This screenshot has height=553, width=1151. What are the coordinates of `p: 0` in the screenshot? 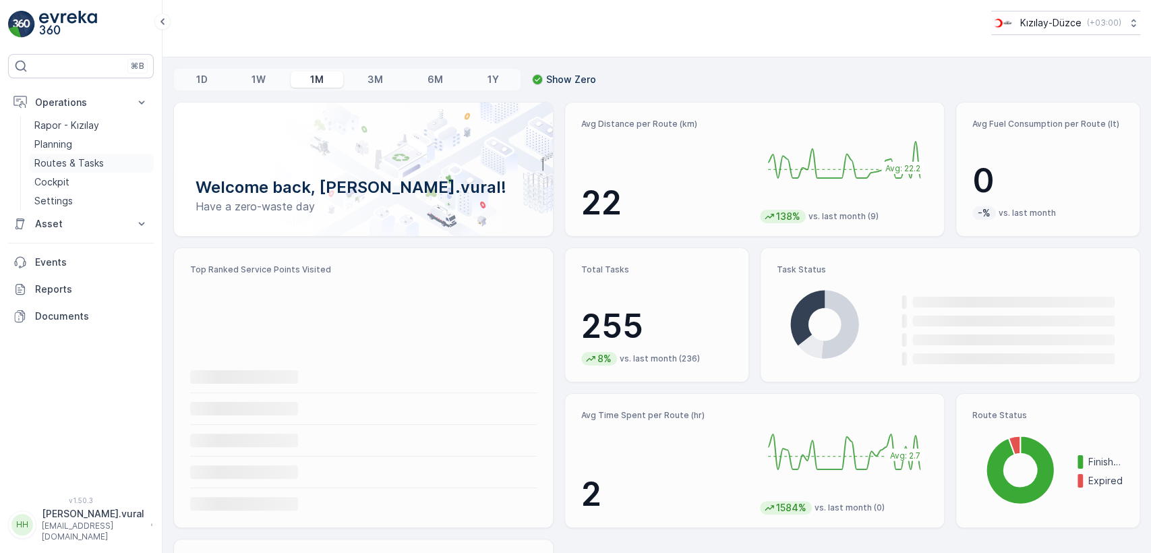 It's located at (1047, 181).